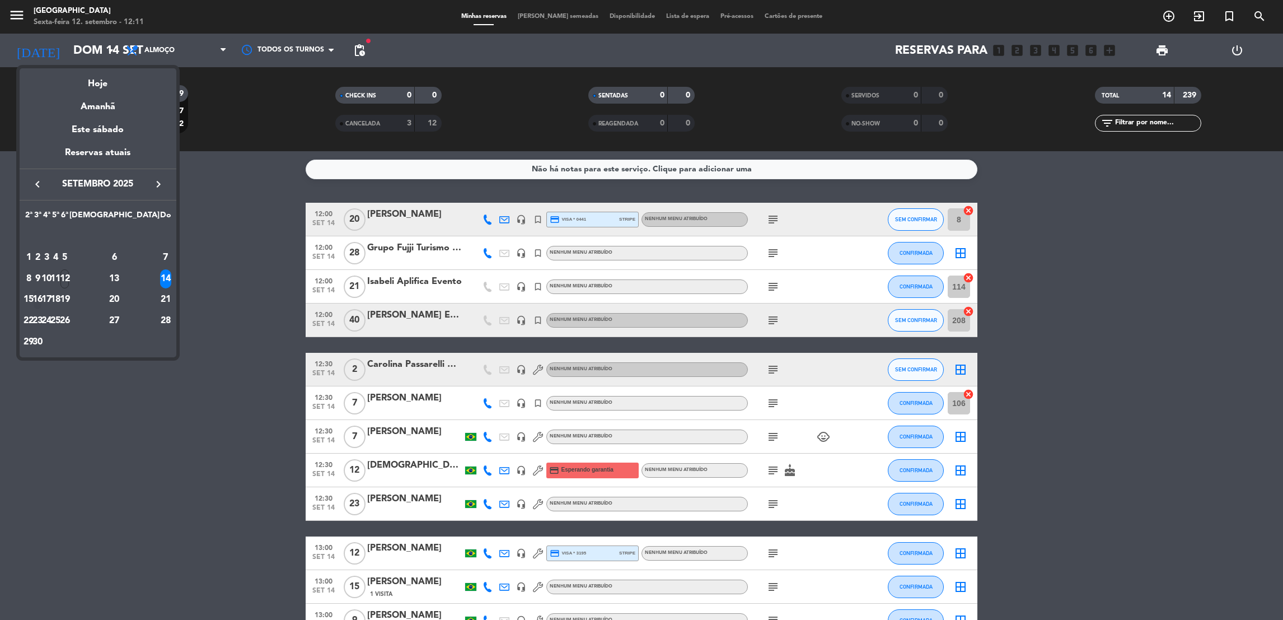 The image size is (1283, 620). What do you see at coordinates (114, 258) in the screenshot?
I see `div: 6` at bounding box center [114, 258].